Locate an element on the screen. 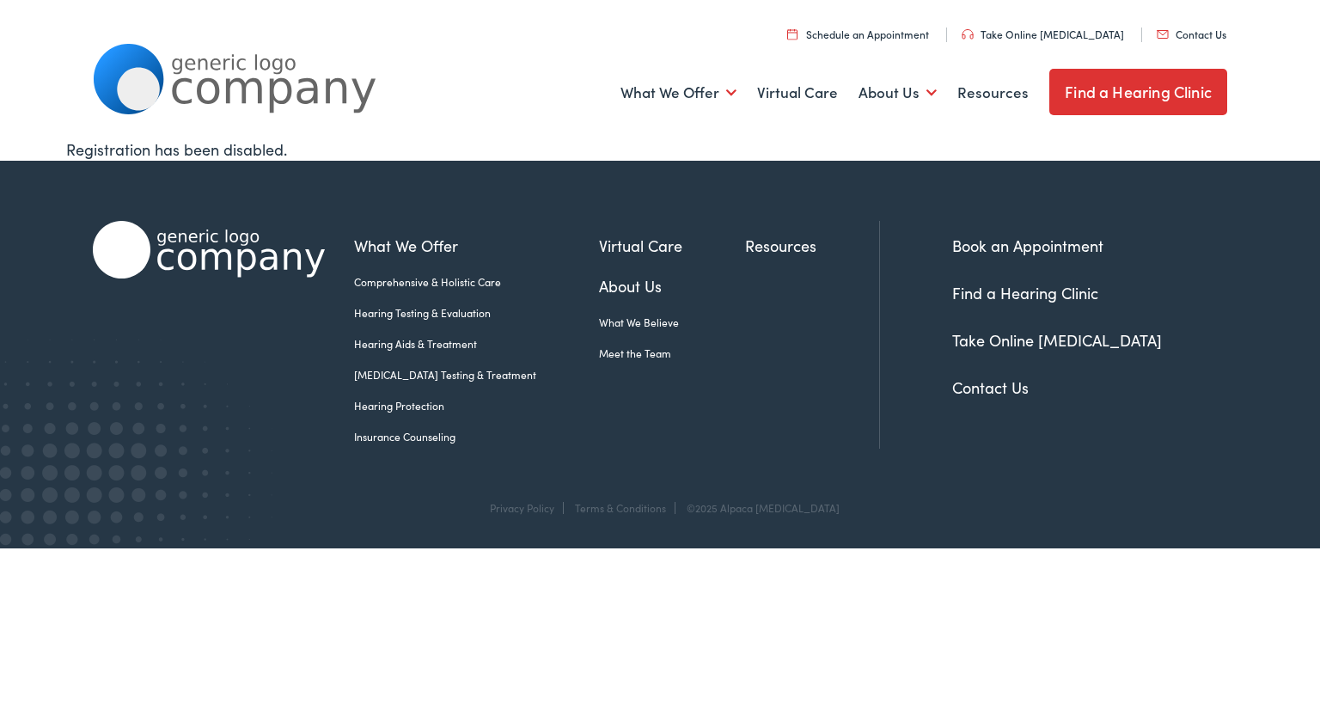 Image resolution: width=1320 pixels, height=710 pixels. a: Insurance Counseling is located at coordinates (476, 437).